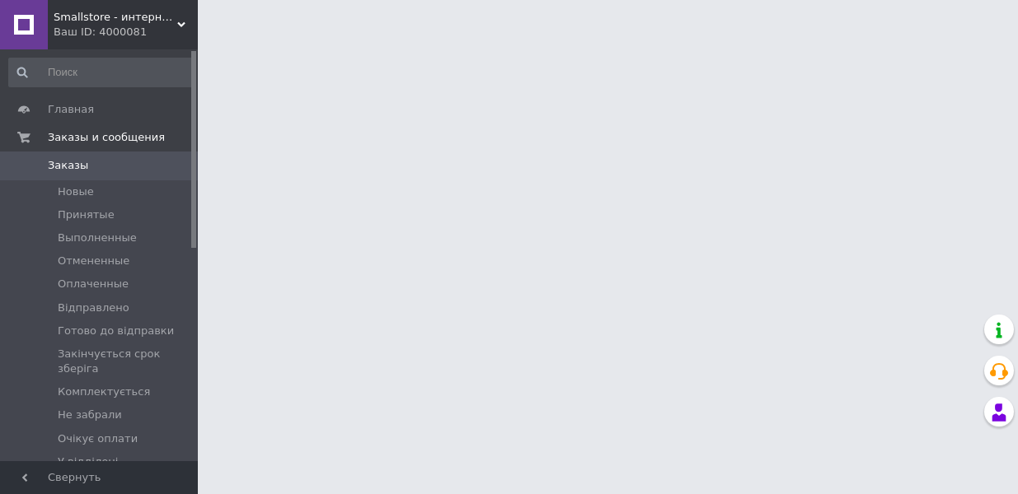 The height and width of the screenshot is (494, 1018). I want to click on input: Поиск, so click(101, 73).